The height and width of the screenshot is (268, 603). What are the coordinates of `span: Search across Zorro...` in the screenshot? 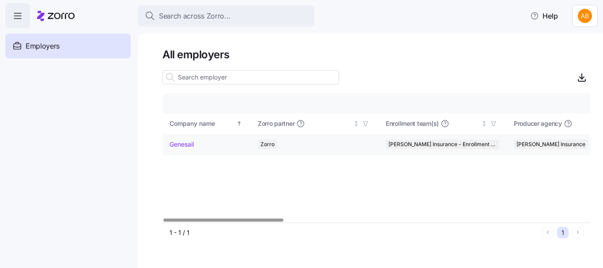 It's located at (195, 16).